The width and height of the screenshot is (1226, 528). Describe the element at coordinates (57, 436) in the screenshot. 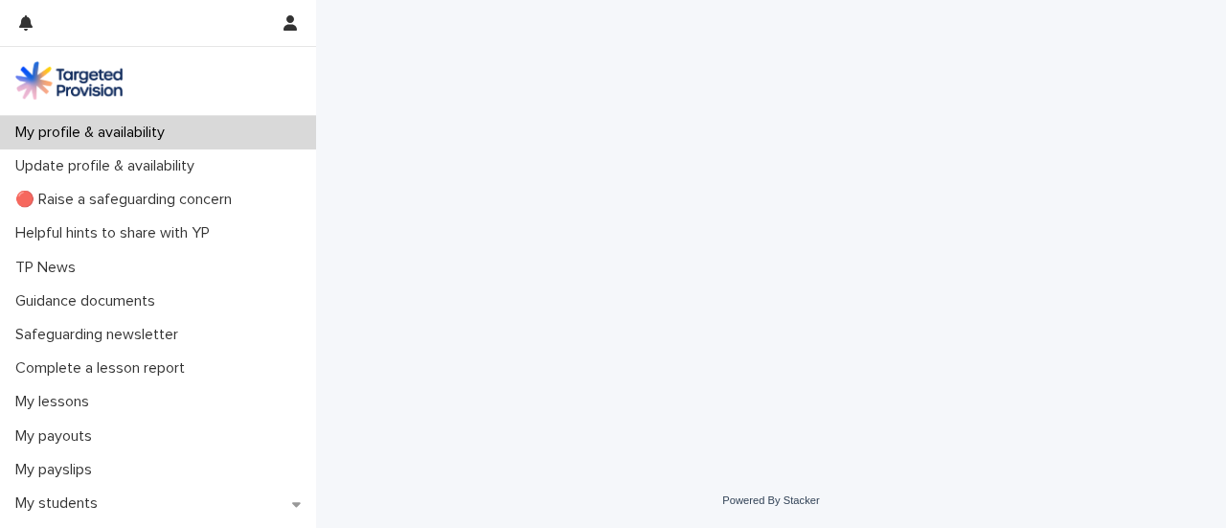

I see `p: My payouts` at that location.